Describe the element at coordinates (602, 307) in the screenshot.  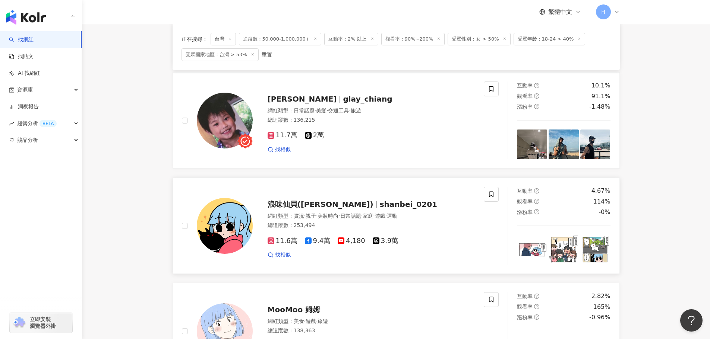
I see `div: 165%` at that location.